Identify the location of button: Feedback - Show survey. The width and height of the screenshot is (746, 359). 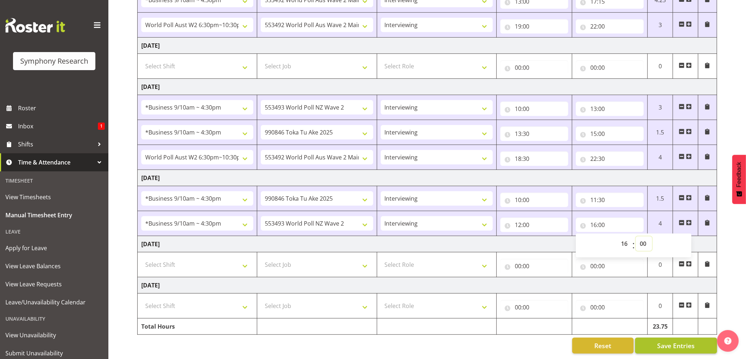
(739, 179).